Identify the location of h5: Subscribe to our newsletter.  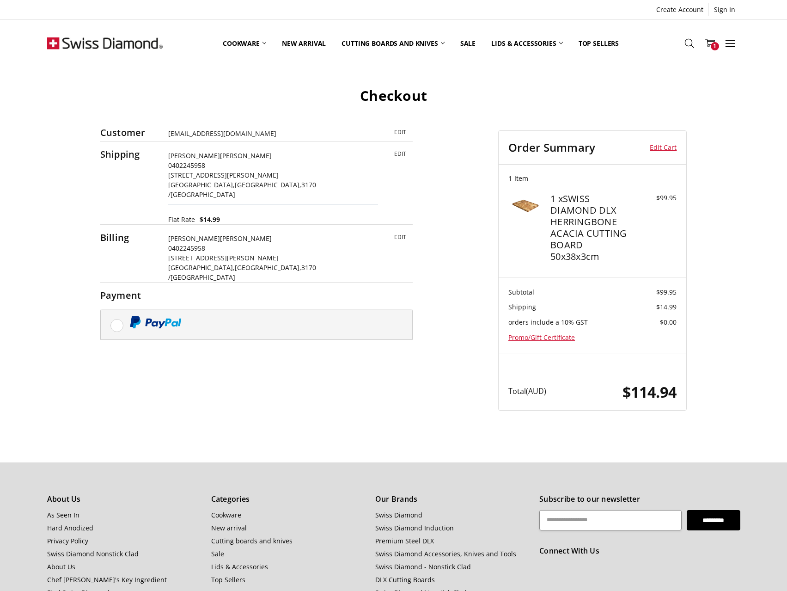
(640, 499).